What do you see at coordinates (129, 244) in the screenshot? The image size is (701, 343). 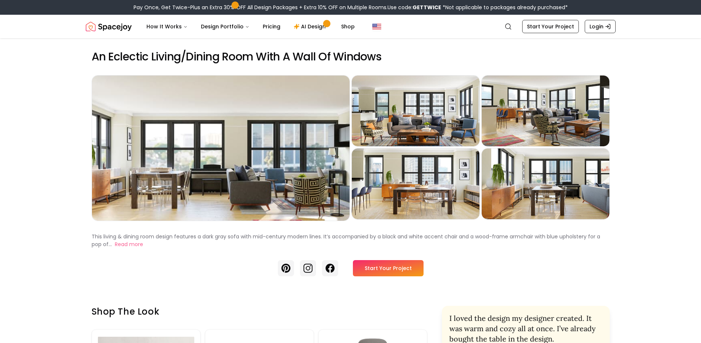 I see `button: Read more` at bounding box center [129, 244].